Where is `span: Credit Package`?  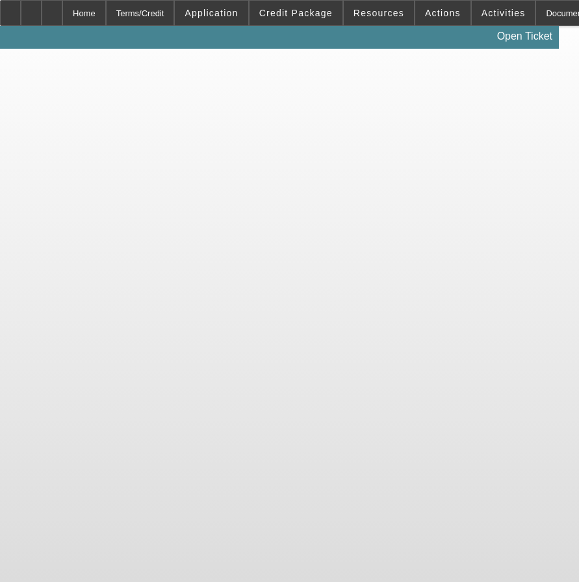 span: Credit Package is located at coordinates (296, 13).